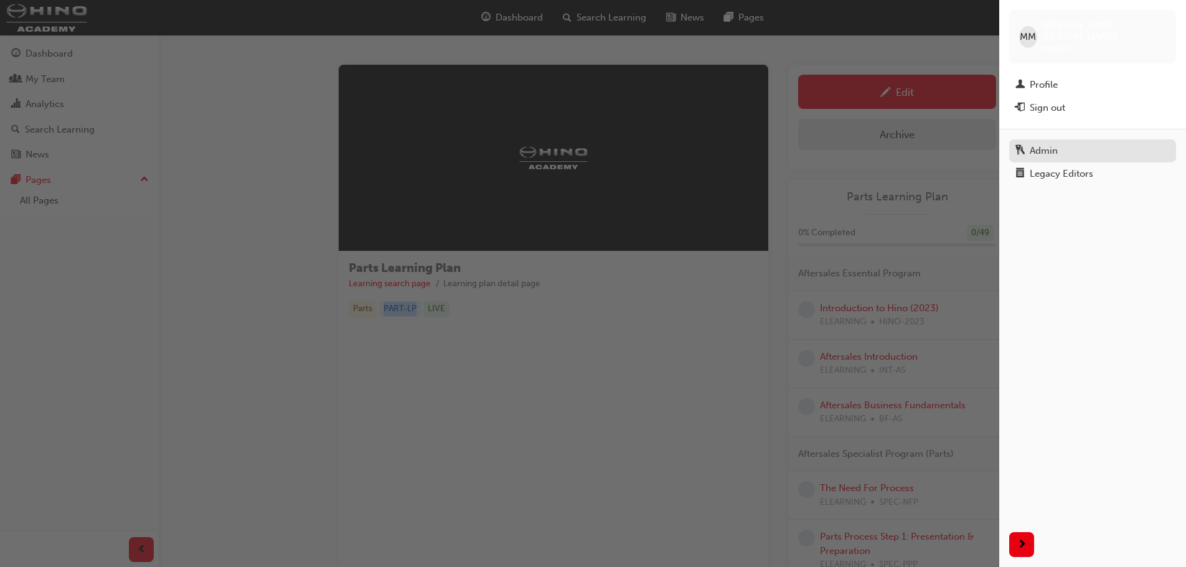 This screenshot has width=1186, height=567. What do you see at coordinates (1093, 151) in the screenshot?
I see `a: Admin` at bounding box center [1093, 151].